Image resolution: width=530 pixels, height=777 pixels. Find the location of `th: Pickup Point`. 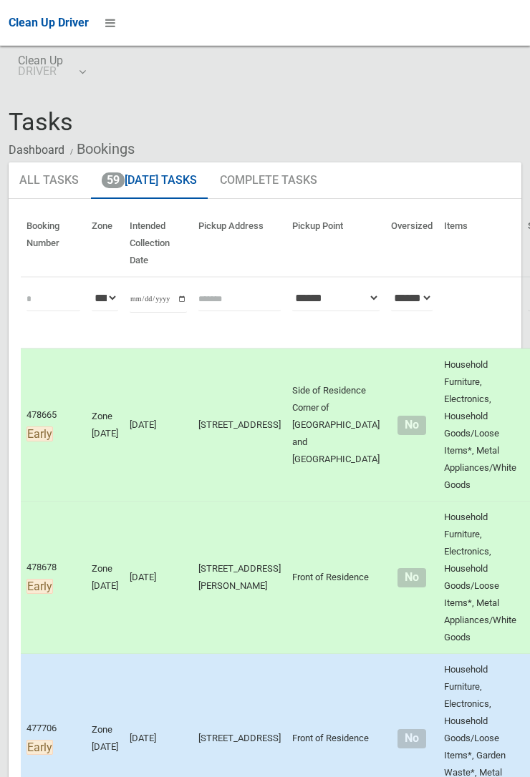

th: Pickup Point is located at coordinates (336, 243).